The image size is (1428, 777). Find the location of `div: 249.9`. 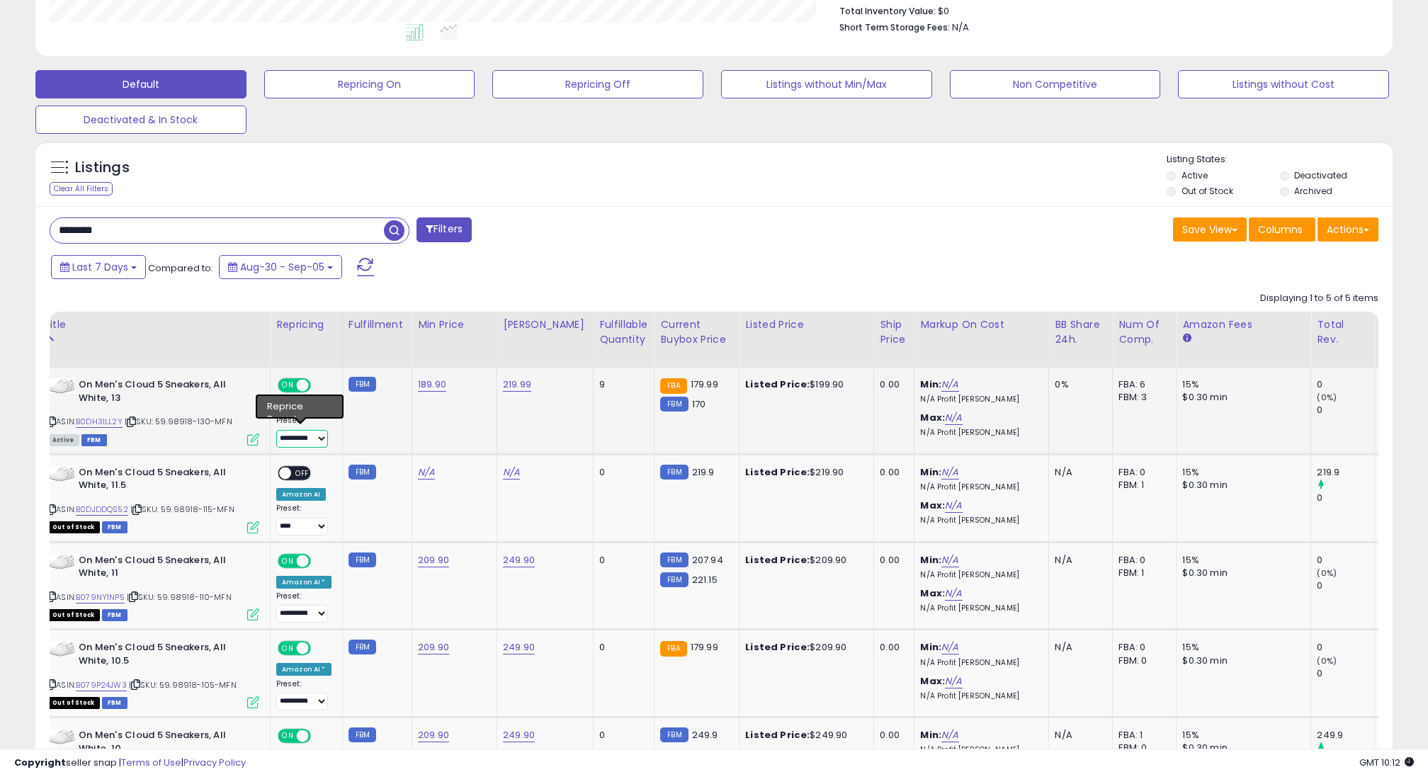

div: 249.9 is located at coordinates (1345, 735).